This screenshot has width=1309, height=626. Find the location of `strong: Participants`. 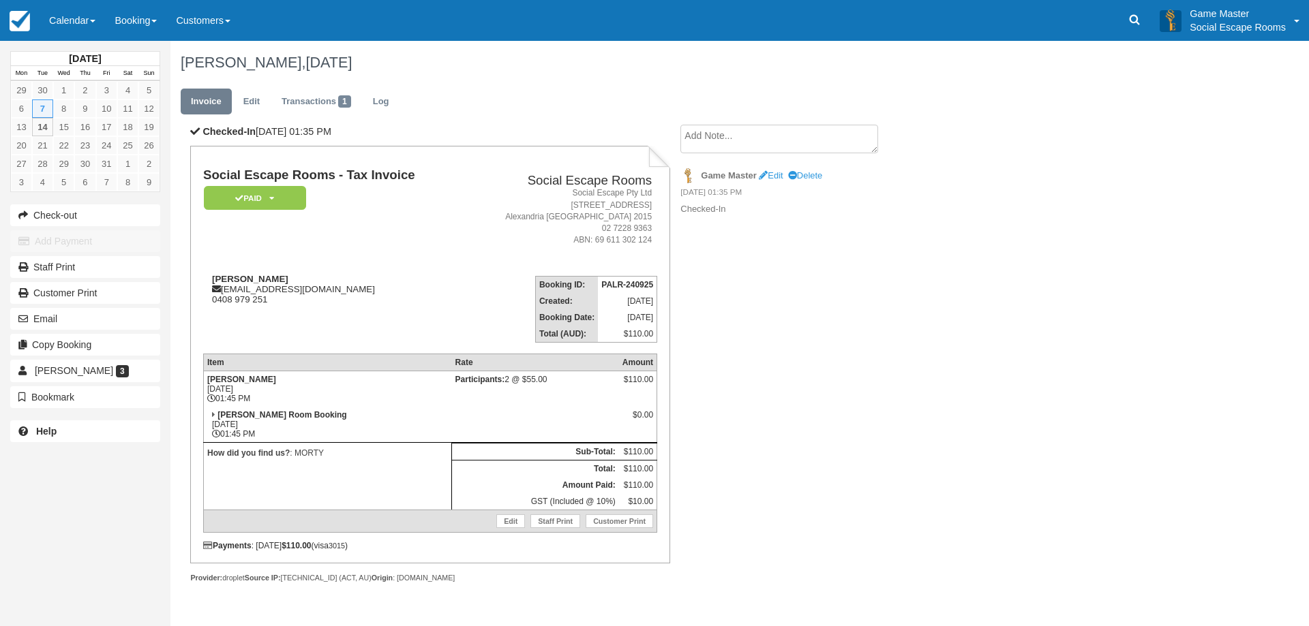

strong: Participants is located at coordinates (480, 380).